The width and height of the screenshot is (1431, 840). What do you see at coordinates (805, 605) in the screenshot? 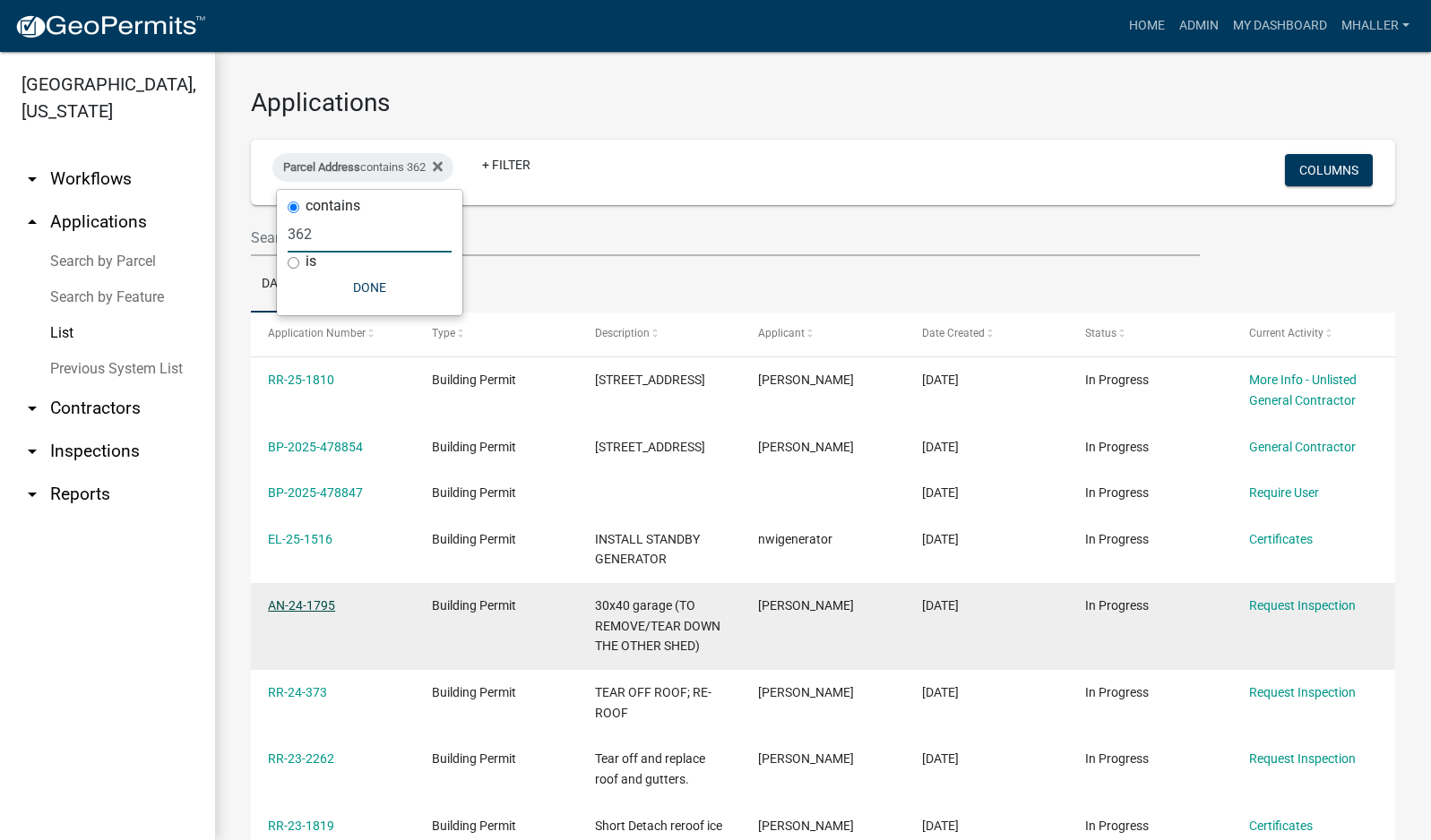
I see `span: Tracy Thompson` at bounding box center [805, 605].